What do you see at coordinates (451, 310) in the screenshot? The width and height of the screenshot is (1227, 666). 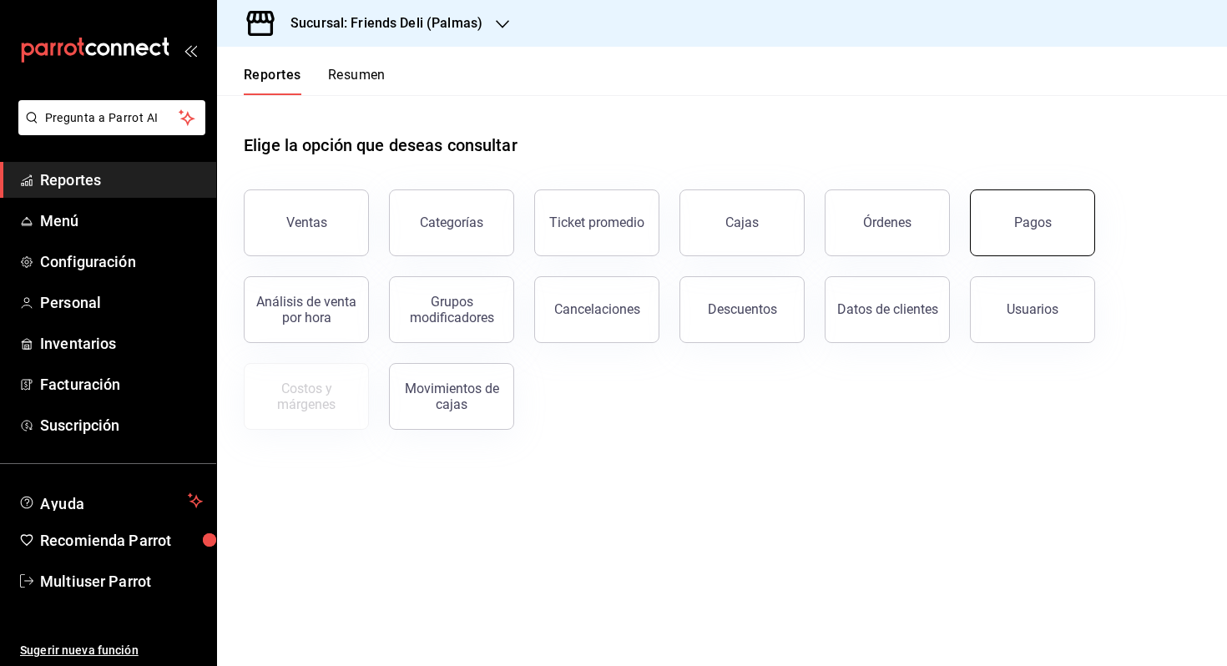 I see `div: Grupos modificadores` at bounding box center [451, 310].